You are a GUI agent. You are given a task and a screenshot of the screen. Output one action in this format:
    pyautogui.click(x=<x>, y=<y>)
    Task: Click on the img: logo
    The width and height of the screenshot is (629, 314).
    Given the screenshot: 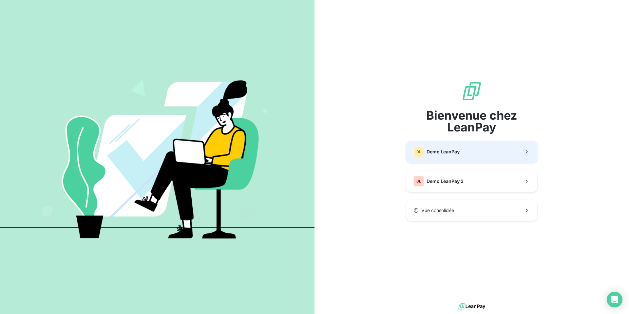 What is the action you would take?
    pyautogui.click(x=472, y=306)
    